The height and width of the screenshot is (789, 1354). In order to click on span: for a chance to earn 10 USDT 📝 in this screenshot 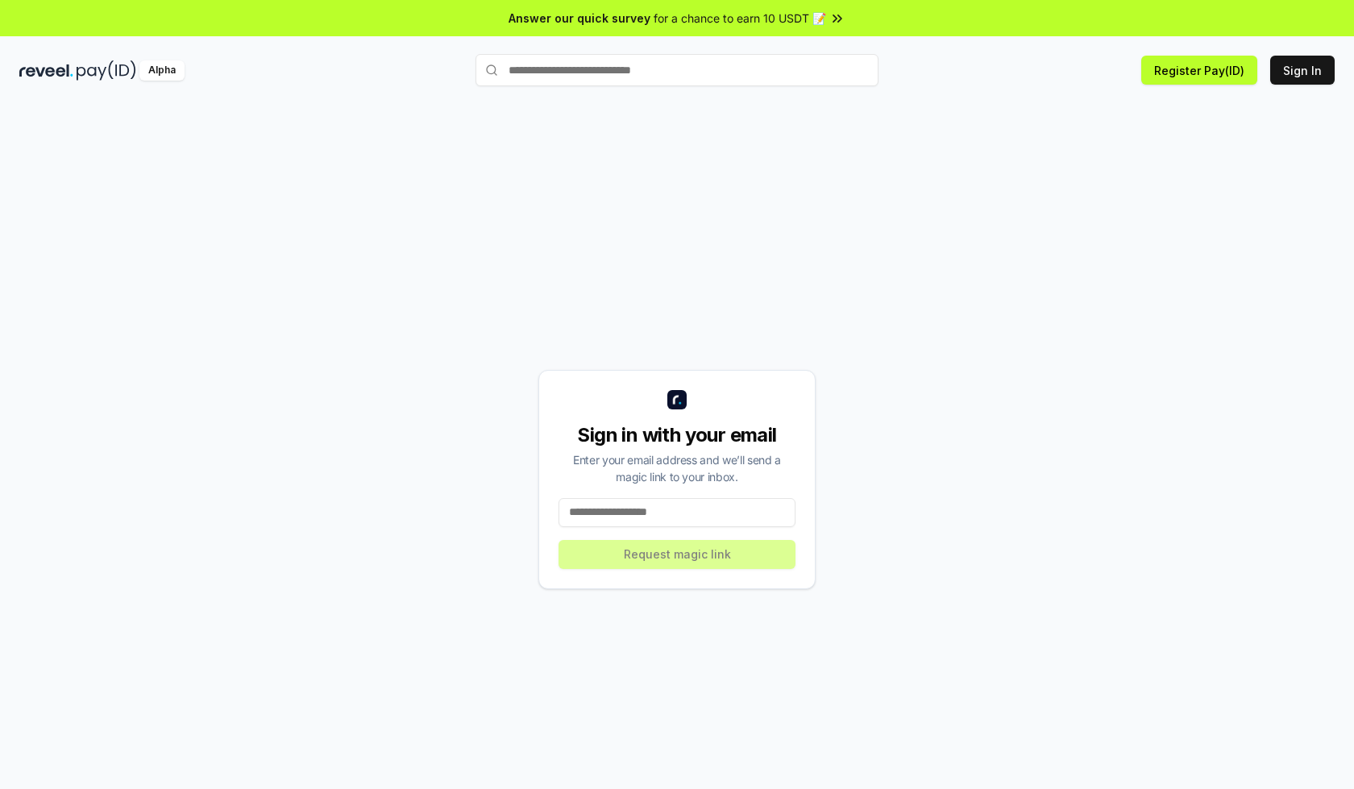, I will do `click(740, 18)`.